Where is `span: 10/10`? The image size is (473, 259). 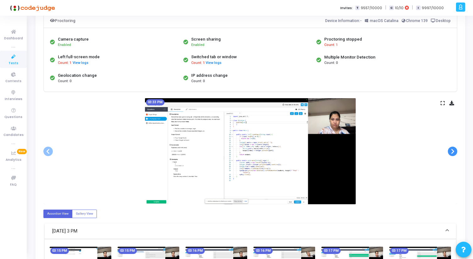
span: 10/10 is located at coordinates (399, 8).